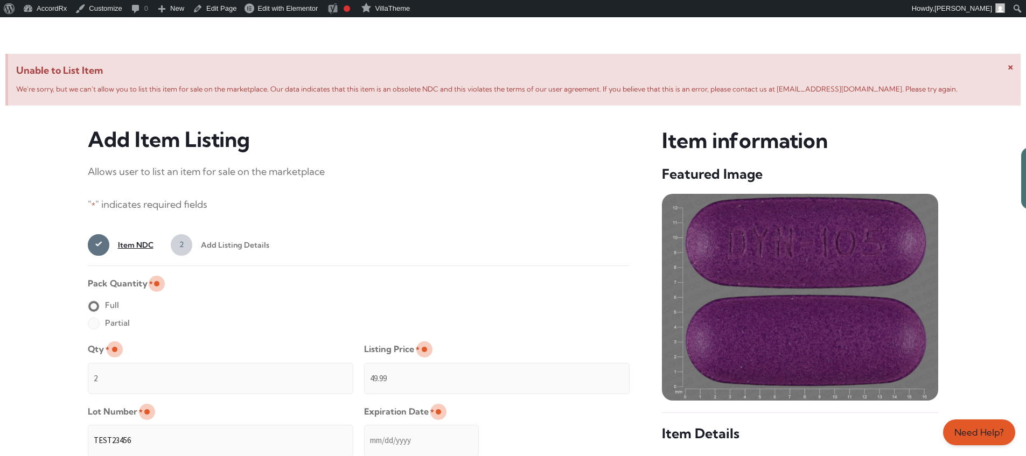  What do you see at coordinates (391, 349) in the screenshot?
I see `label: Listing Price` at bounding box center [391, 349].